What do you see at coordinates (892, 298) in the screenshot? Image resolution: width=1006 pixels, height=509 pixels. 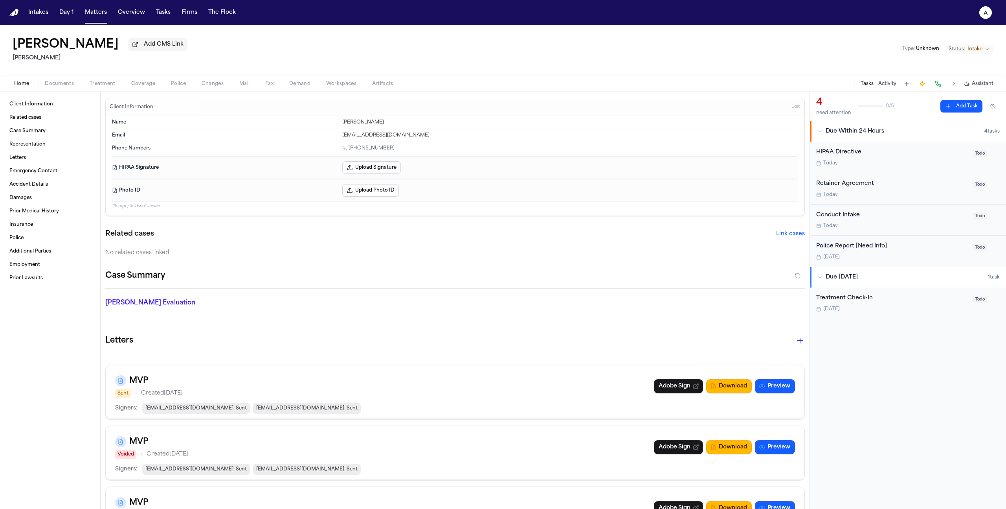 I see `div: Treatment Check-In` at bounding box center [892, 298].